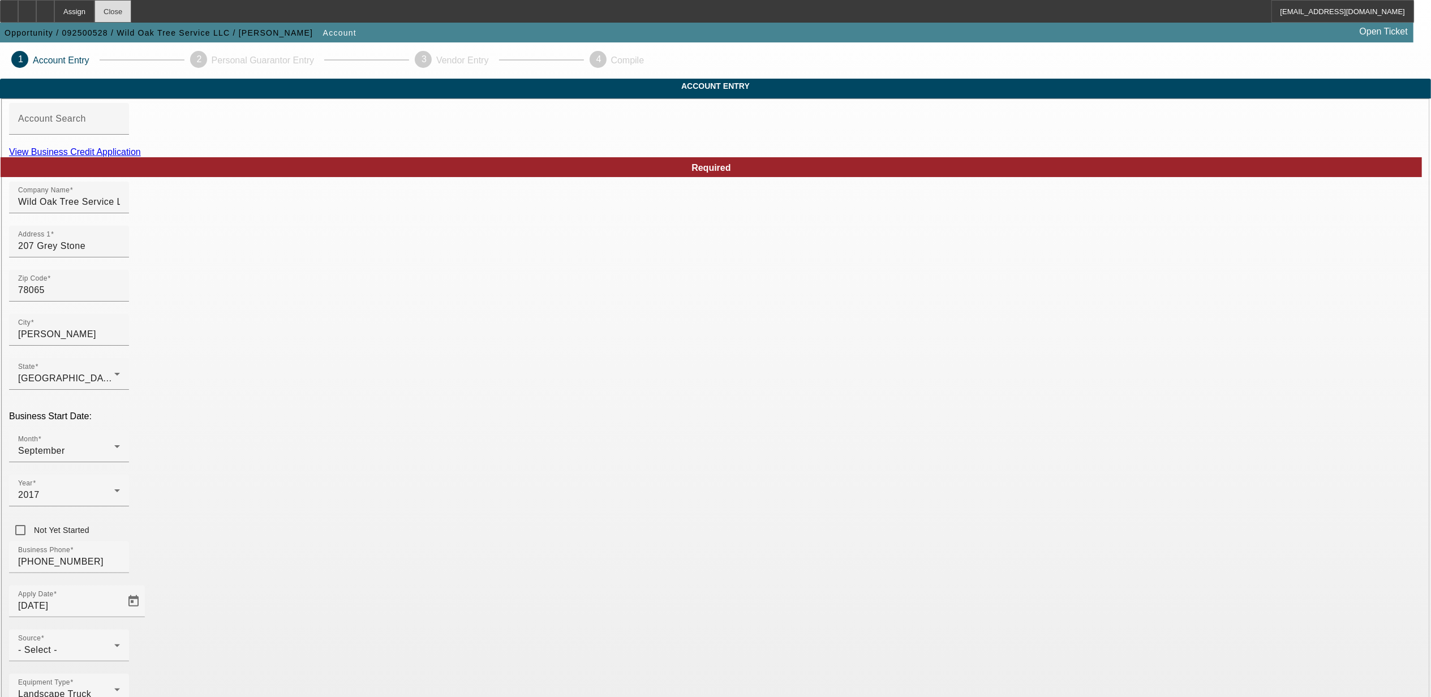 The height and width of the screenshot is (697, 1431). Describe the element at coordinates (44, 550) in the screenshot. I see `mat-label: Business Phone` at that location.